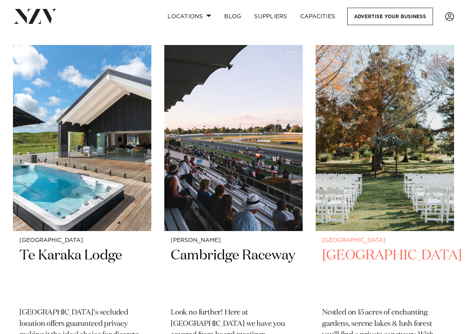 The image size is (467, 334). What do you see at coordinates (35, 16) in the screenshot?
I see `img: nzv-logo.png` at bounding box center [35, 16].